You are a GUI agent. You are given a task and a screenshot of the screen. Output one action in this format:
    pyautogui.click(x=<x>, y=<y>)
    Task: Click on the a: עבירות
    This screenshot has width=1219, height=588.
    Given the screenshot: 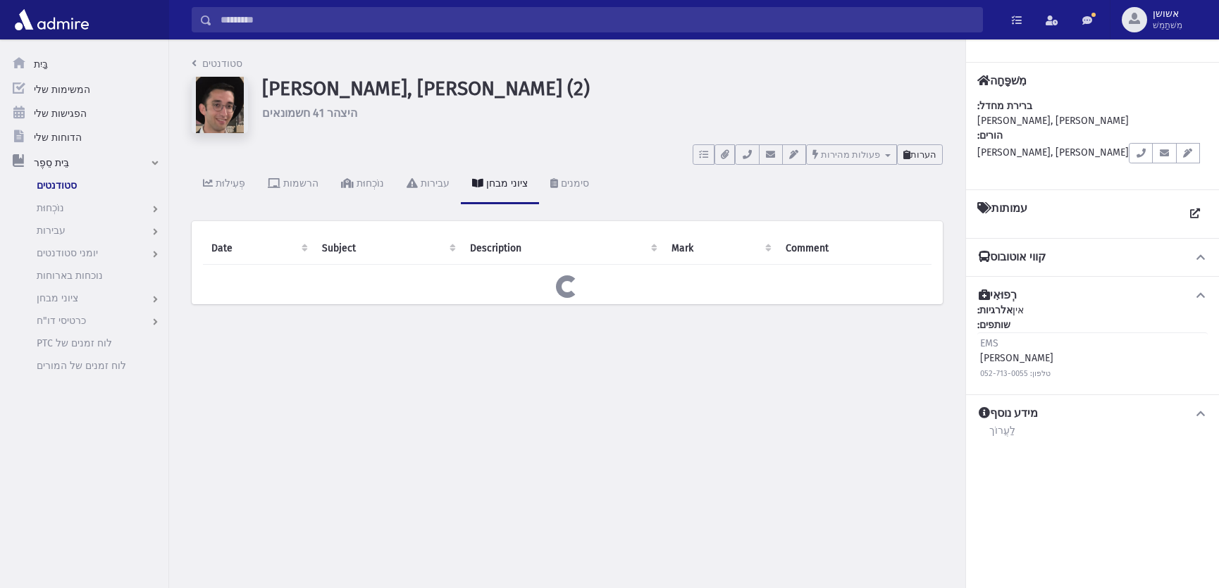 What is the action you would take?
    pyautogui.click(x=428, y=185)
    